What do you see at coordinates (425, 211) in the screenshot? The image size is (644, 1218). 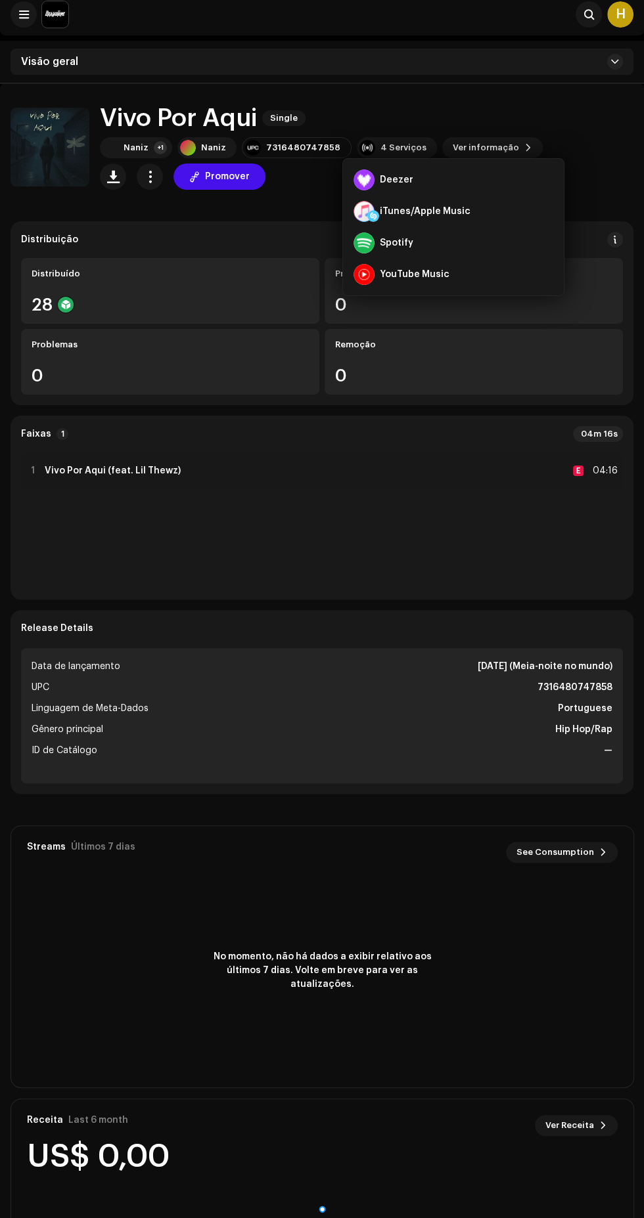 I see `div: iTunes/Apple Music` at bounding box center [425, 211].